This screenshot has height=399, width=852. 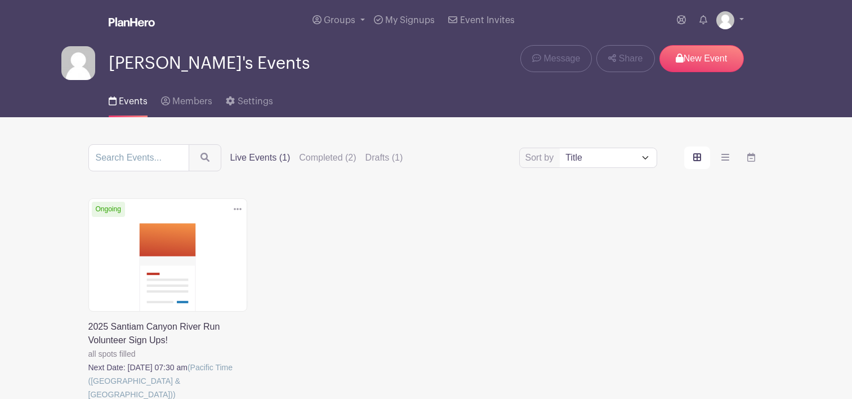 I want to click on input: Search Events..., so click(x=138, y=158).